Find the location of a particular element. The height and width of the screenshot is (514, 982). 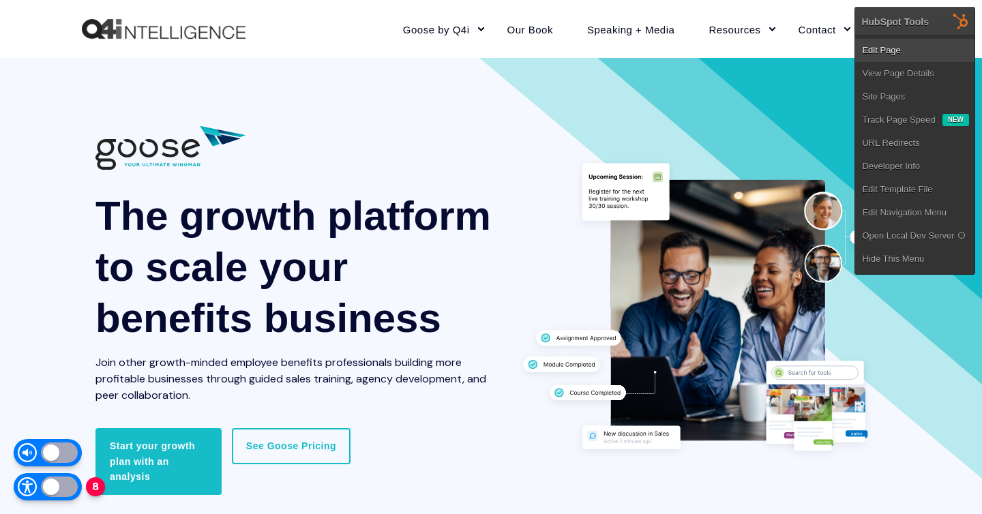

img: 01882 Goose Q4i Logo wTag-CC is located at coordinates (170, 148).